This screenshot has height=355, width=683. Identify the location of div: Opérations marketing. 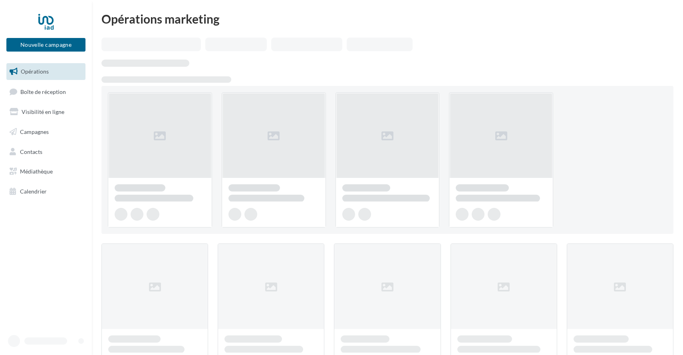
(387, 19).